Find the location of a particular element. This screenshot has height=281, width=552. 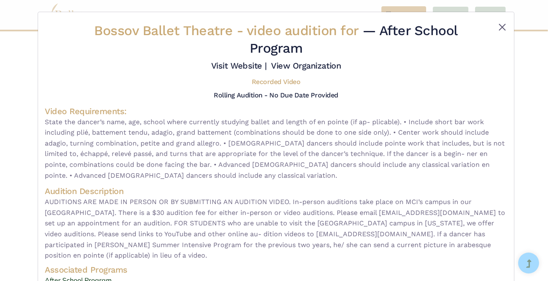

a: Visit Website | is located at coordinates (239, 66).